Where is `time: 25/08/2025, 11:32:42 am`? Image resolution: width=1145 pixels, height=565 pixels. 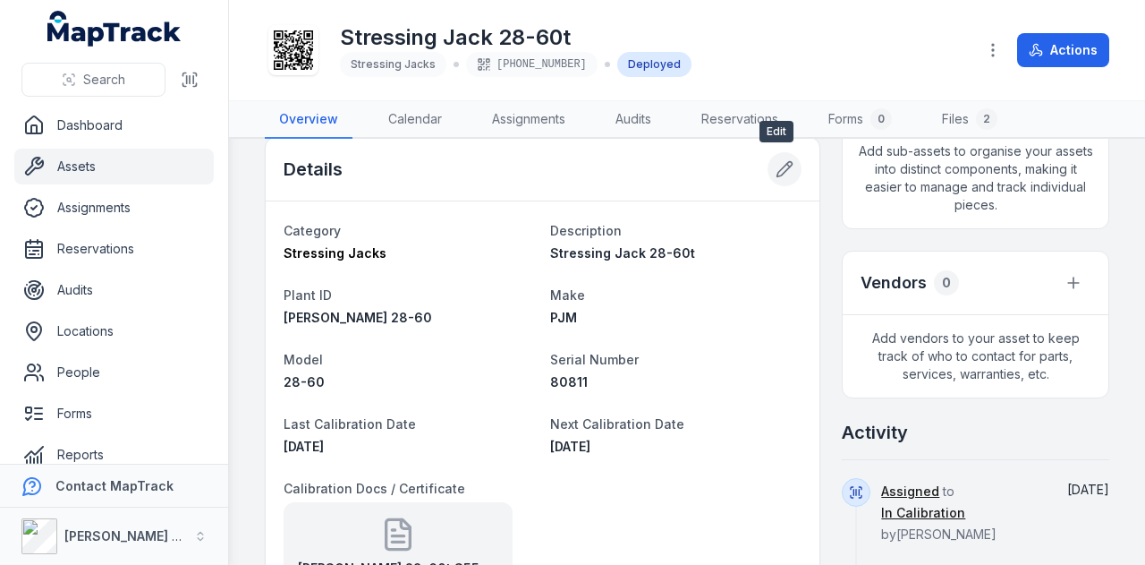 time: 25/08/2025, 11:32:42 am is located at coordinates (1088, 488).